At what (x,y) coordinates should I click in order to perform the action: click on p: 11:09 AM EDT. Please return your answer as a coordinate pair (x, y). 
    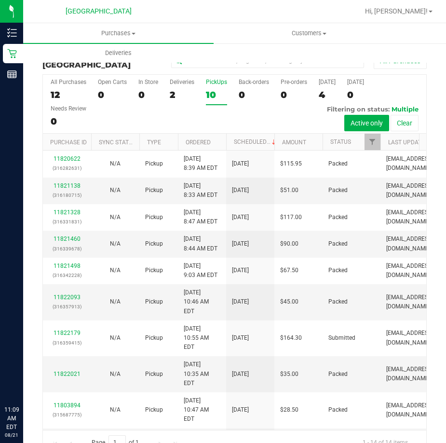
    Looking at the image, I should click on (12, 418).